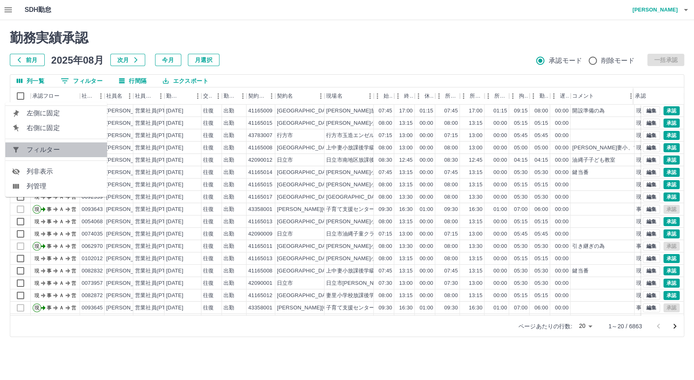 This screenshot has width=694, height=380. I want to click on div: 社員番号, so click(92, 96).